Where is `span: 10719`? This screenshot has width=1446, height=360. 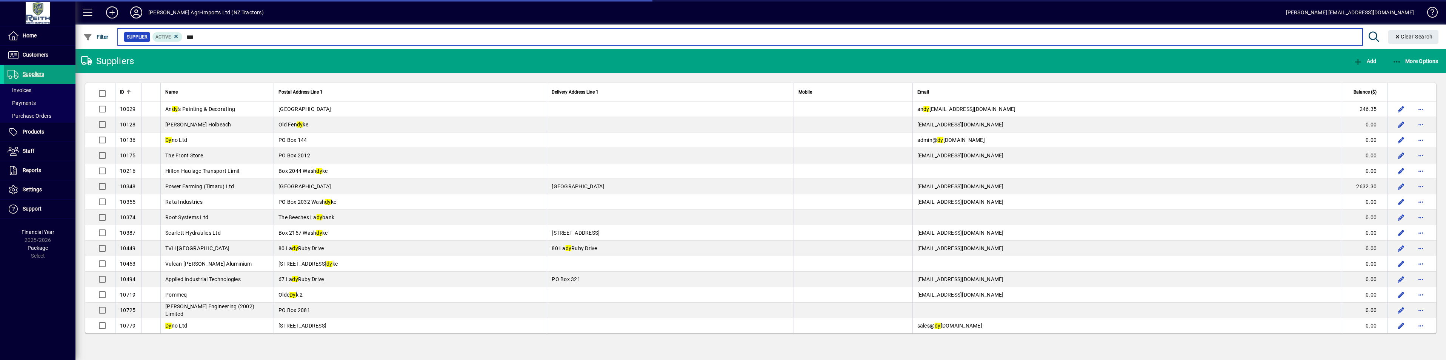 span: 10719 is located at coordinates (128, 295).